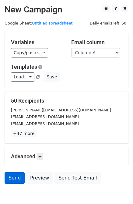 This screenshot has height=204, width=133. What do you see at coordinates (52, 23) in the screenshot?
I see `a: Untitled spreadsheet` at bounding box center [52, 23].